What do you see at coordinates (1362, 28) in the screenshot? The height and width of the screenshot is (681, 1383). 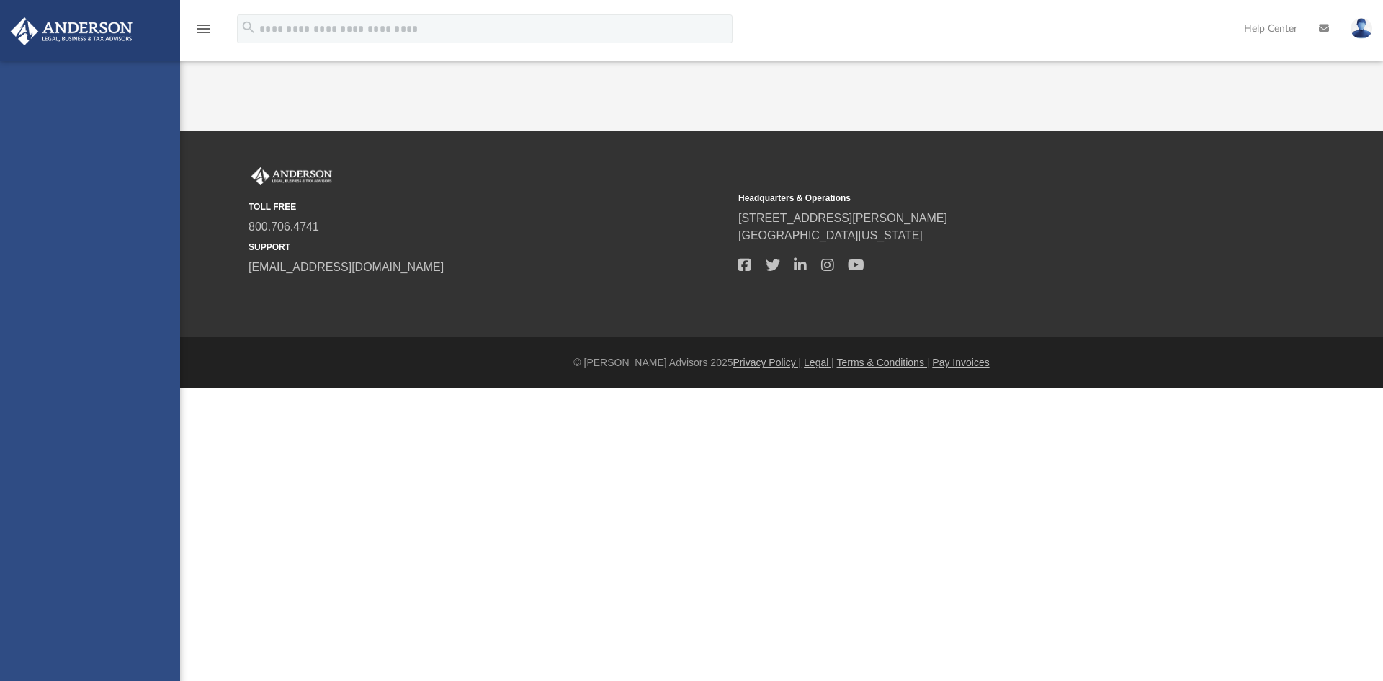 I see `img: User Pic` at bounding box center [1362, 28].